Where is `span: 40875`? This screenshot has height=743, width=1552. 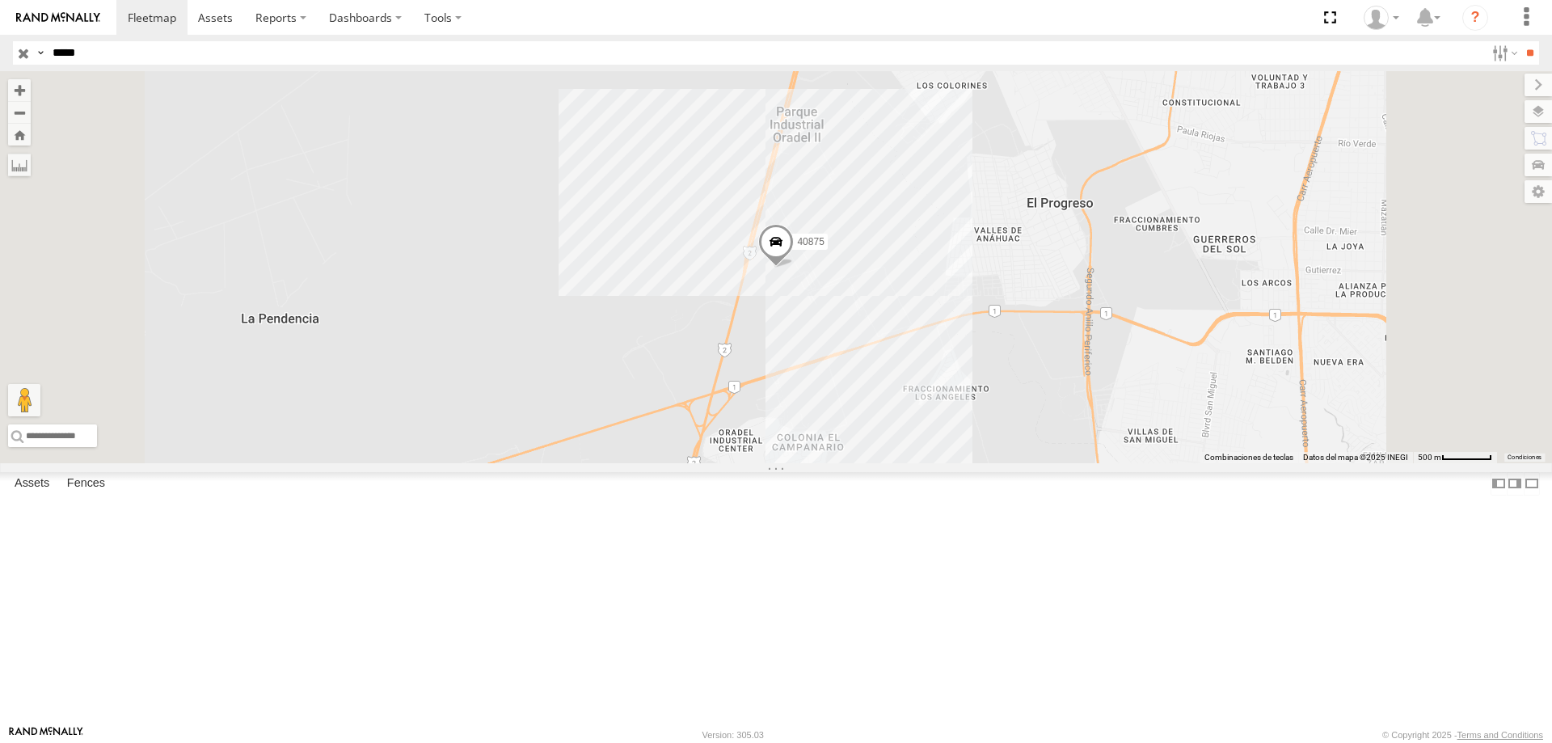 span: 40875 is located at coordinates (810, 242).